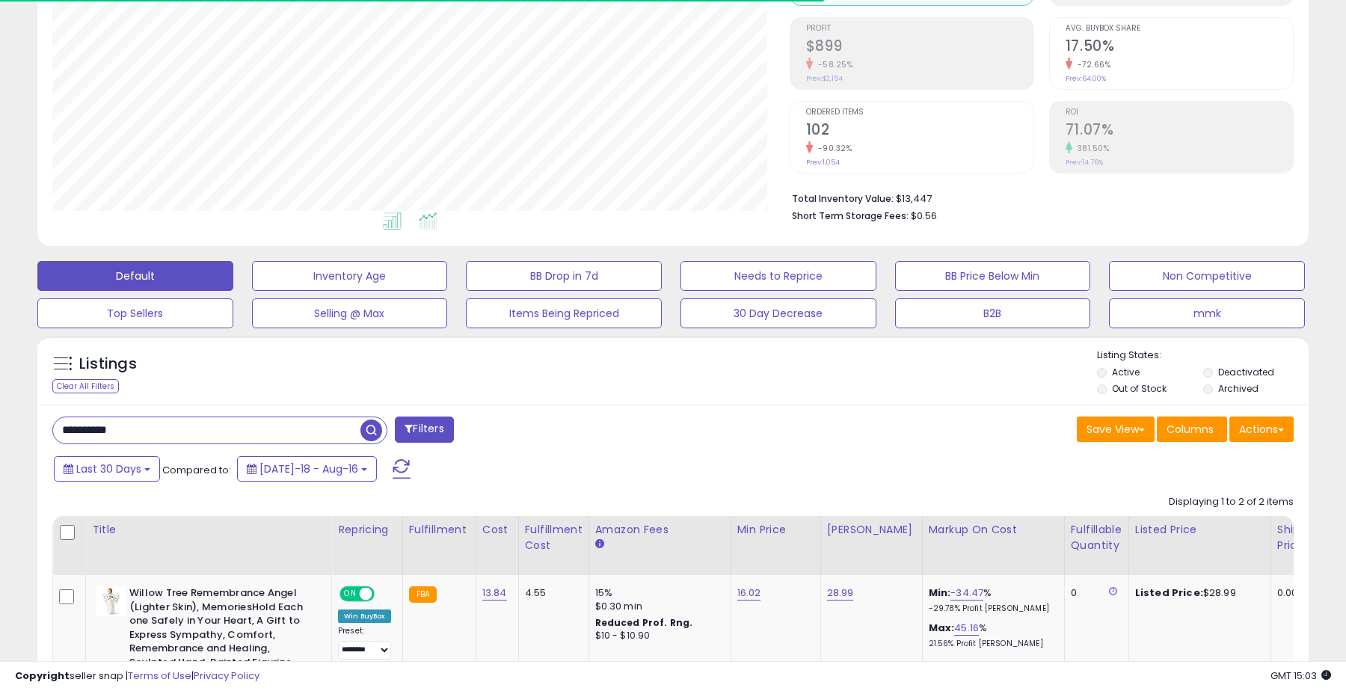 This screenshot has width=1346, height=691. I want to click on div: 4.55, so click(551, 593).